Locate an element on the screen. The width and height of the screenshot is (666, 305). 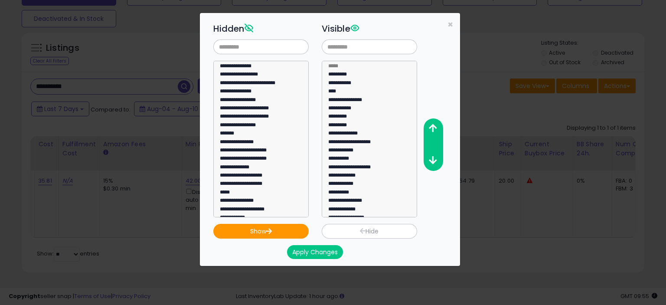
h3: Visible is located at coordinates (369, 29).